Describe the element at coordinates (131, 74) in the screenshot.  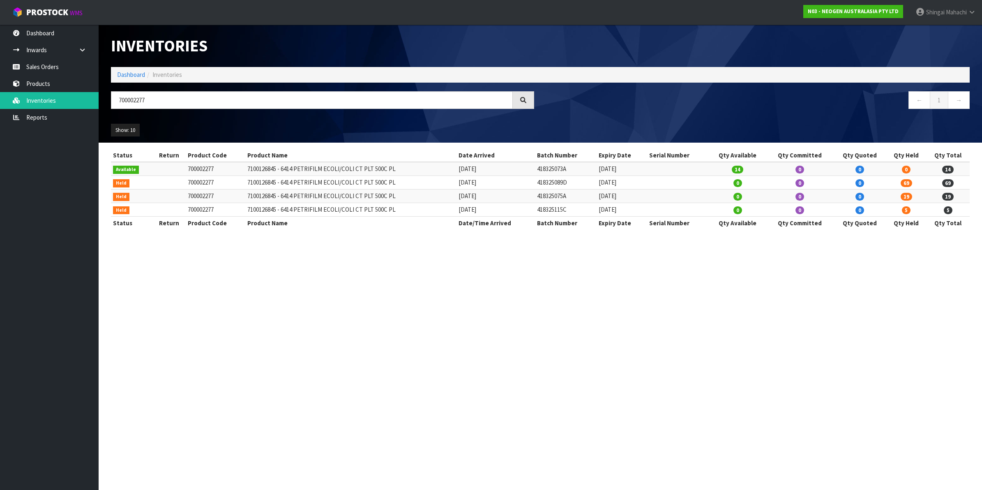
I see `a: Dashboard` at that location.